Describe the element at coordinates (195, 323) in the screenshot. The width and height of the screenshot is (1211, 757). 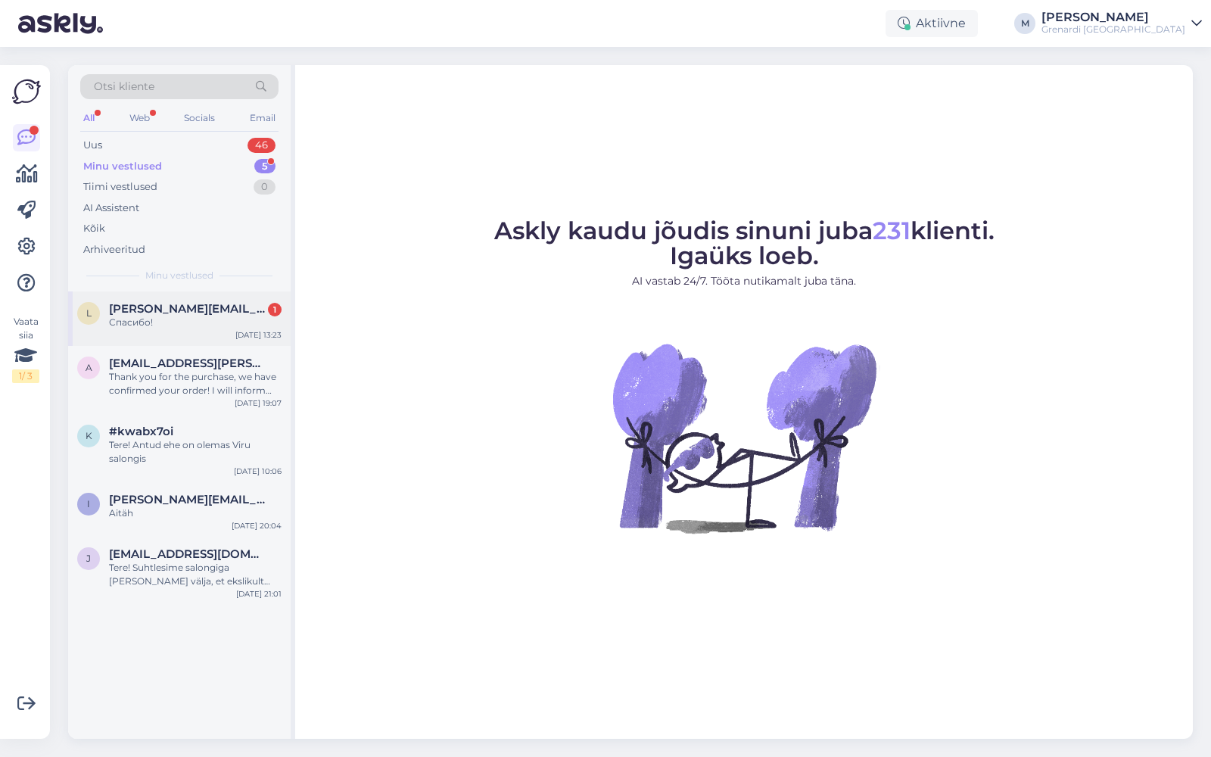
I see `div: Спасибо!` at that location.